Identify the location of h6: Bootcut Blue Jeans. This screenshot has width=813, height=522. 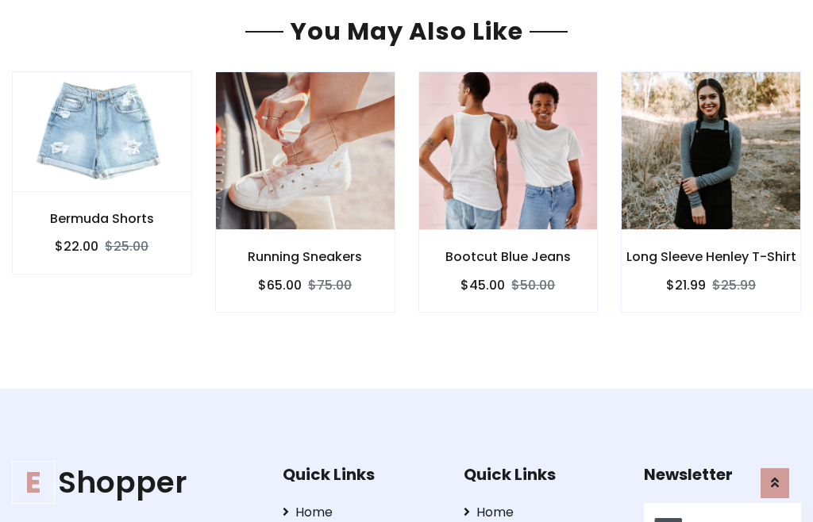
(508, 256).